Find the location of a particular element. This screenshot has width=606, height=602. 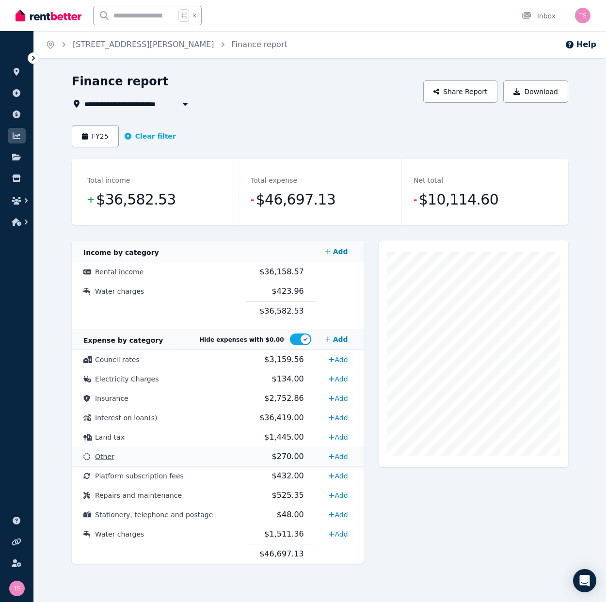

span: Hide expenses with $0.00 is located at coordinates (241, 340).